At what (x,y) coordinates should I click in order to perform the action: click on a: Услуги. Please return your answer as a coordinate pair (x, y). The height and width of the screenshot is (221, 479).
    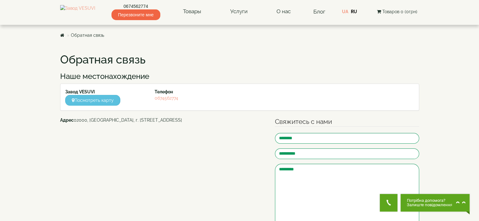
    Looking at the image, I should click on (239, 12).